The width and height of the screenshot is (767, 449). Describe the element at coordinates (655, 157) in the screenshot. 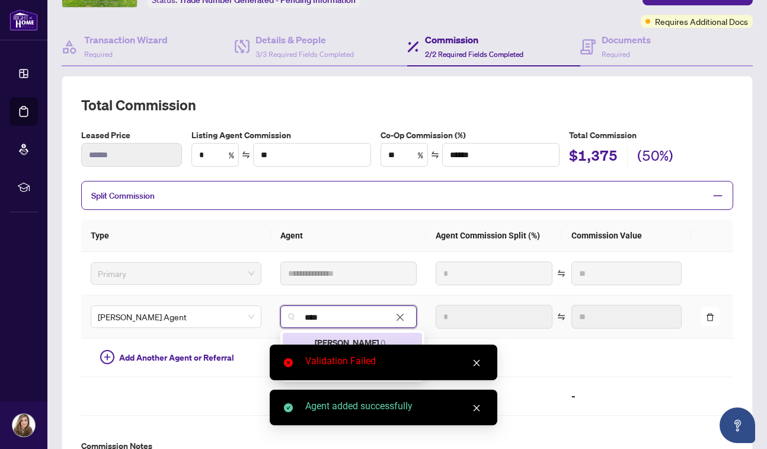

I see `h2: (50%)` at that location.